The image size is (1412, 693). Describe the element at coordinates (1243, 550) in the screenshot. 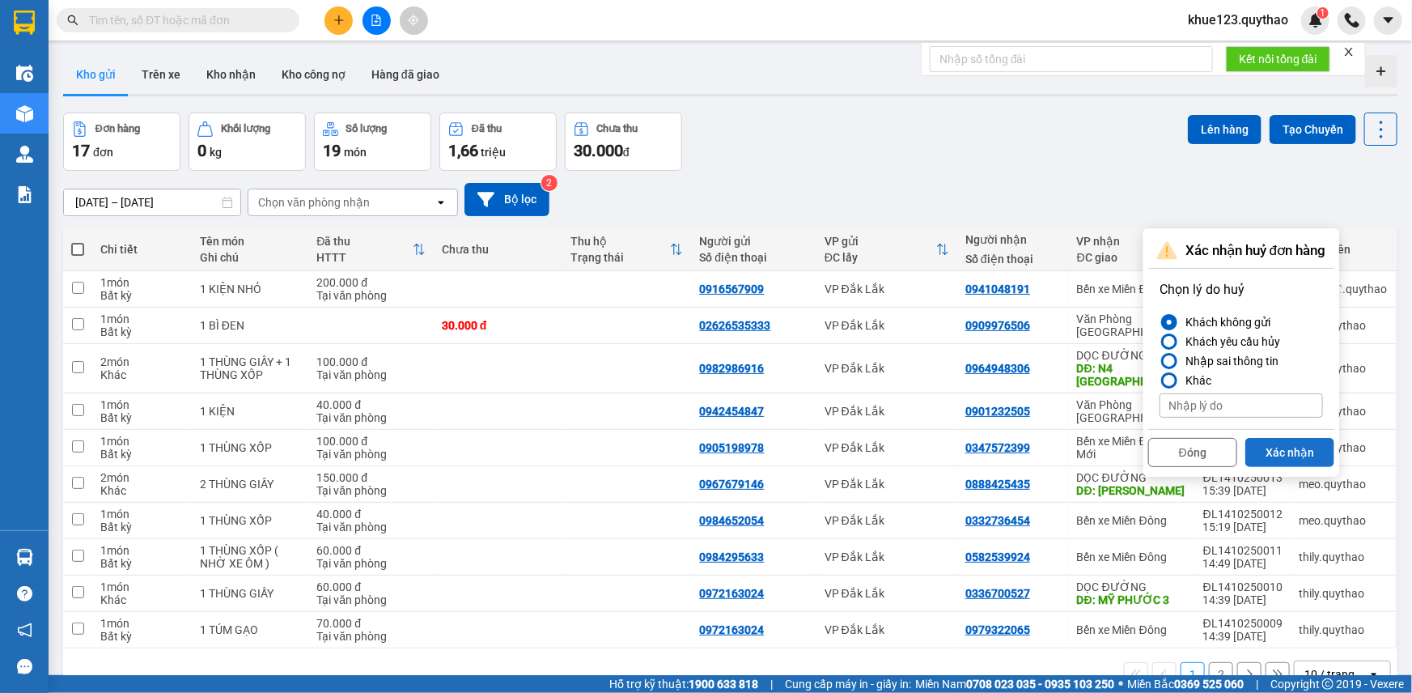

I see `div: ĐL1410250011` at that location.